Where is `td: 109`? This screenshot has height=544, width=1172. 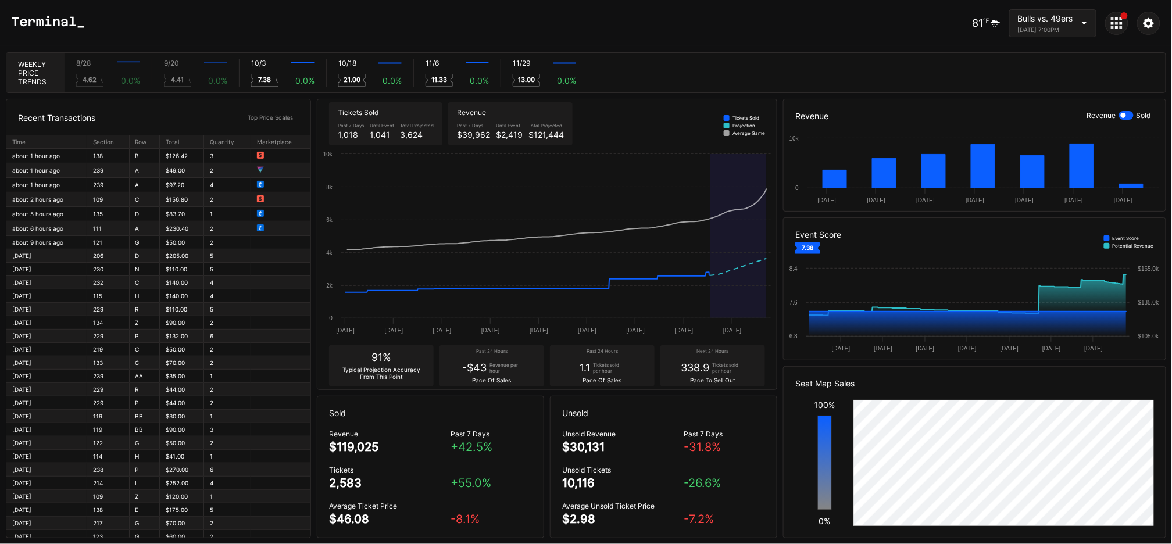
td: 109 is located at coordinates (108, 497).